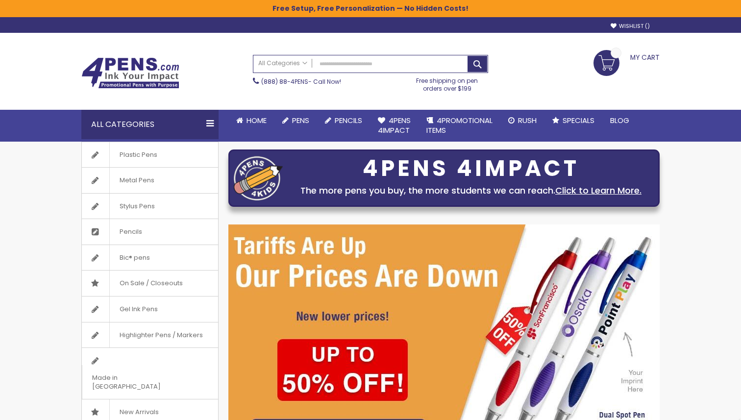  Describe the element at coordinates (619, 120) in the screenshot. I see `span: Blog` at that location.